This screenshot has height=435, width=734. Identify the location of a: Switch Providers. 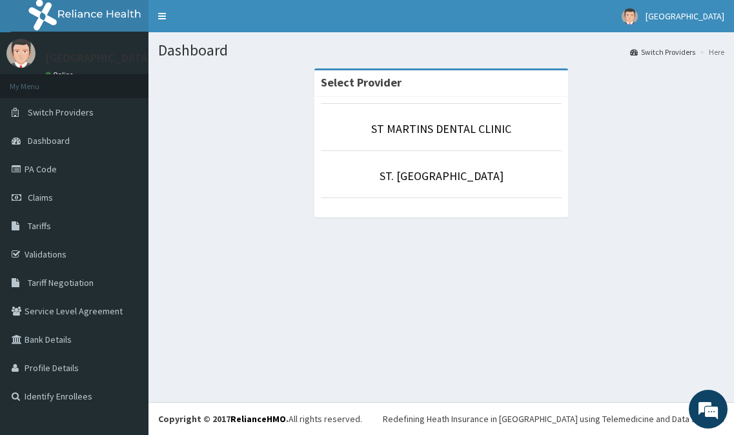
(662, 52).